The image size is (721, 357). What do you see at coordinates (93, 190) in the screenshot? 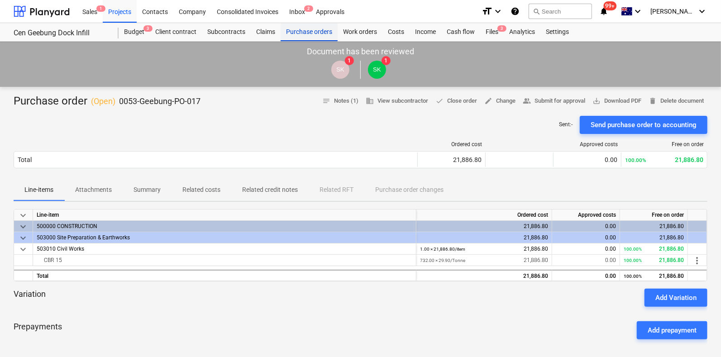
I see `p: Attachments` at bounding box center [93, 190].